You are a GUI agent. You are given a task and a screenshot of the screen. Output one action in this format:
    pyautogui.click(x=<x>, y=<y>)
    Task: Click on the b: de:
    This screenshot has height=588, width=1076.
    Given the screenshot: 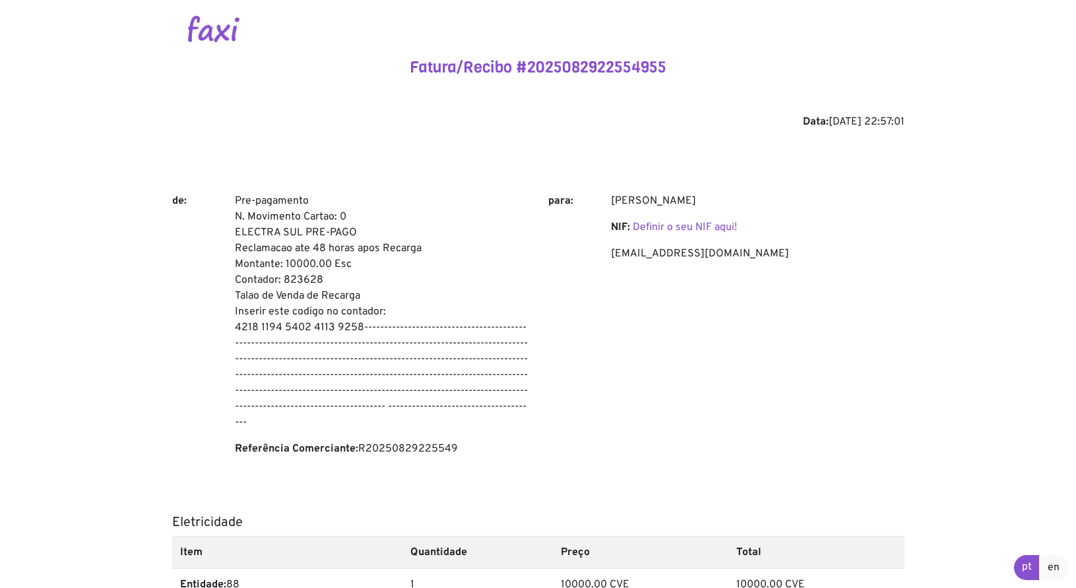 What is the action you would take?
    pyautogui.click(x=179, y=201)
    